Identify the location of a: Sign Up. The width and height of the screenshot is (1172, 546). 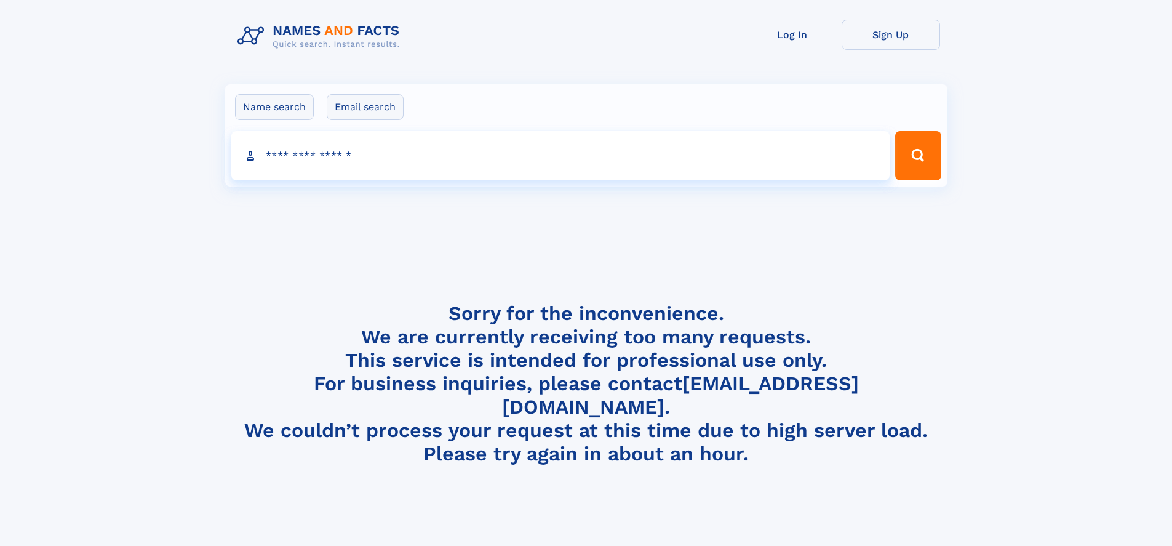
(891, 34).